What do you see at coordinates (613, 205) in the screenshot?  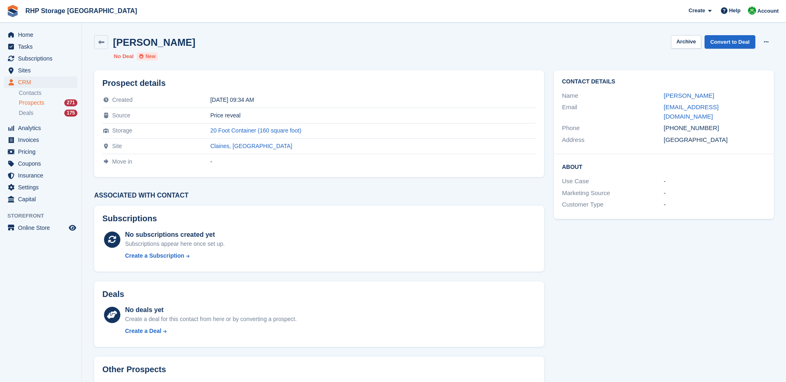 I see `div: Customer Type` at bounding box center [613, 205].